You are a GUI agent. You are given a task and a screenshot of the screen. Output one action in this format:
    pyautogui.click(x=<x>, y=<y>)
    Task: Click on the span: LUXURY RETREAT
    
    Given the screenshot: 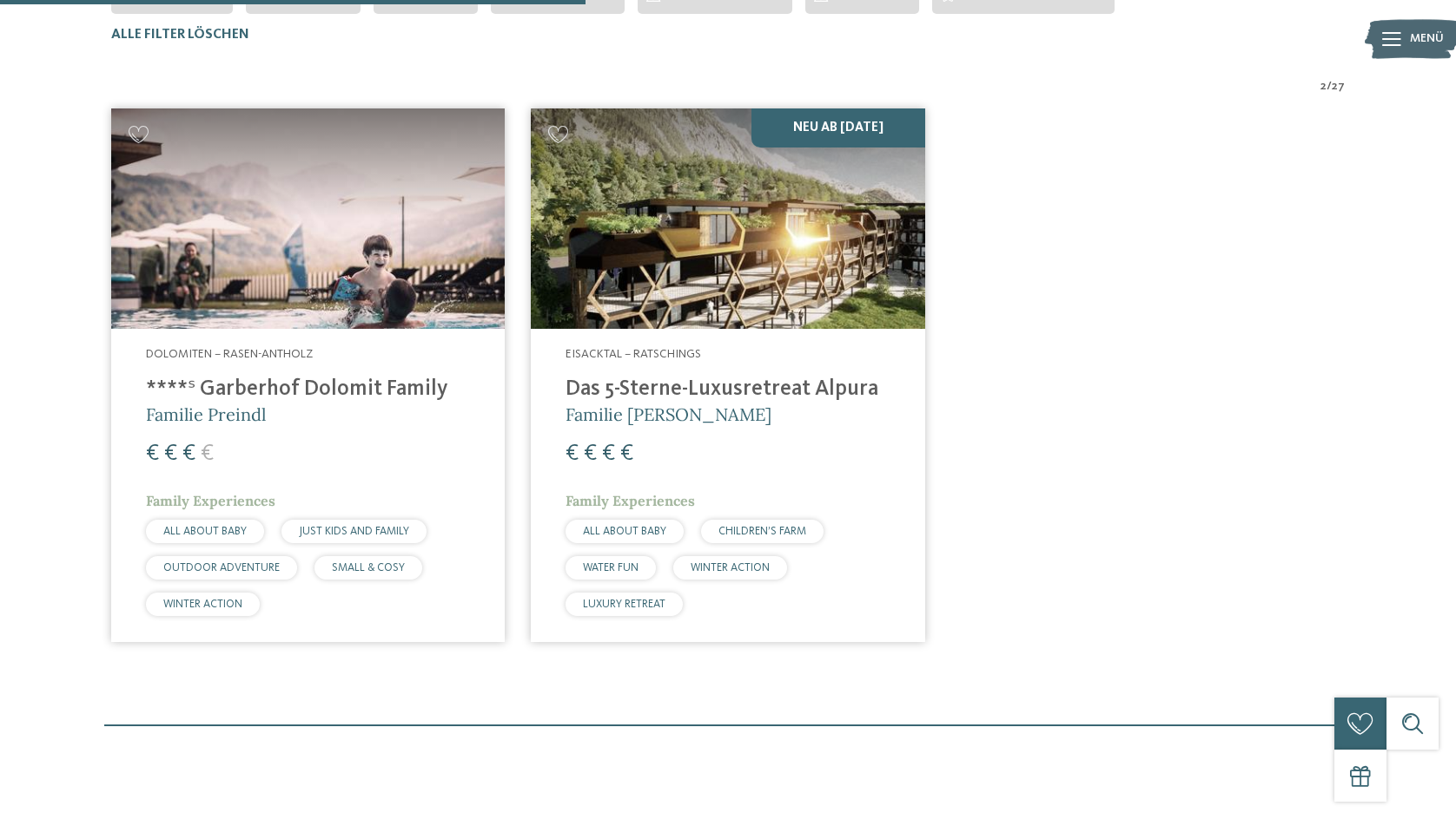 What is the action you would take?
    pyautogui.click(x=624, y=604)
    